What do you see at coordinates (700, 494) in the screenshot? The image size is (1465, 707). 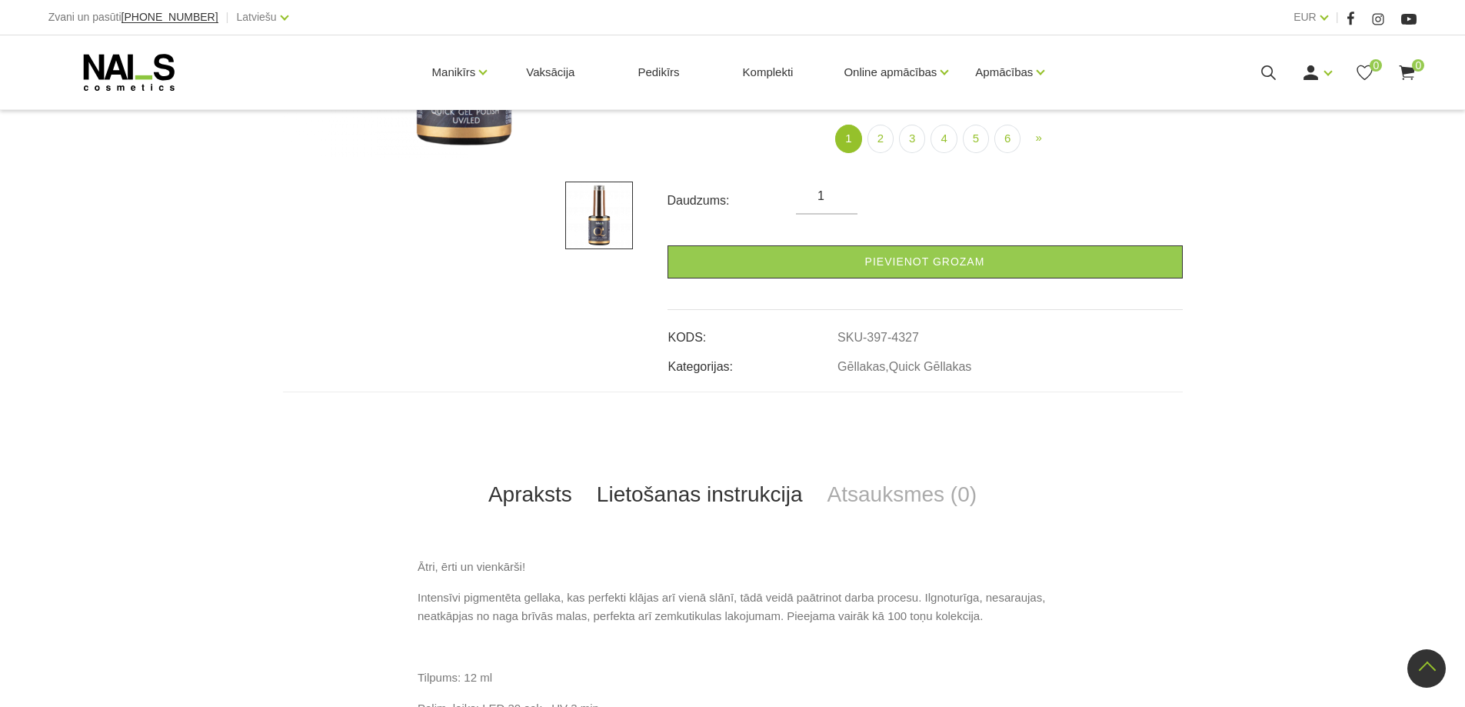 I see `a: Lietošanas instrukcija` at bounding box center [700, 494].